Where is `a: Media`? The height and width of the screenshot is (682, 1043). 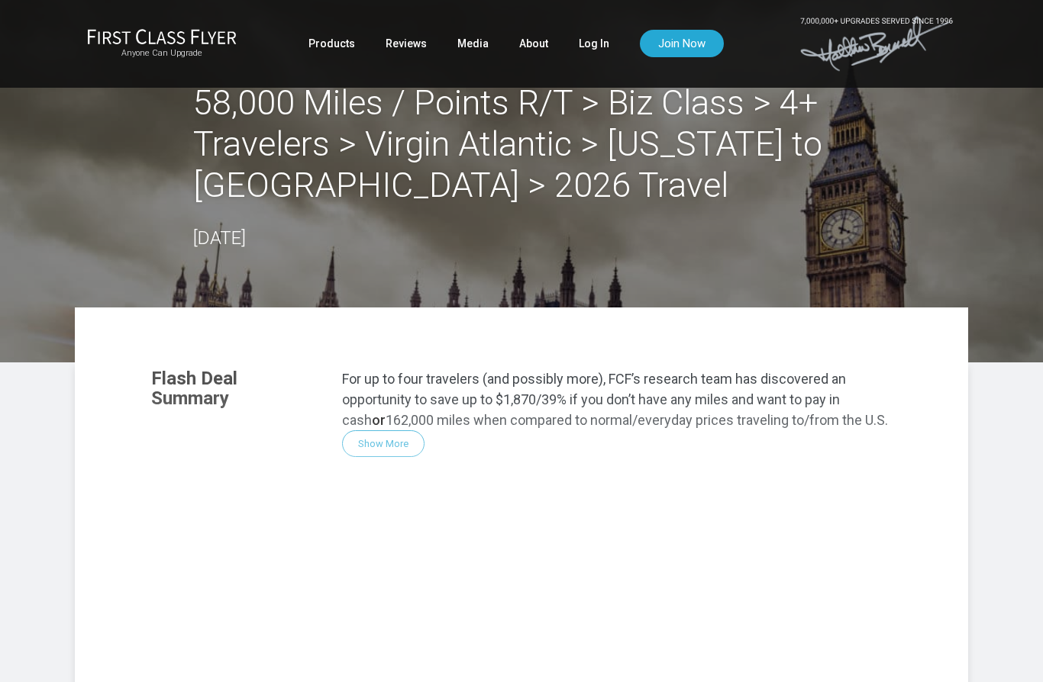 a: Media is located at coordinates (473, 44).